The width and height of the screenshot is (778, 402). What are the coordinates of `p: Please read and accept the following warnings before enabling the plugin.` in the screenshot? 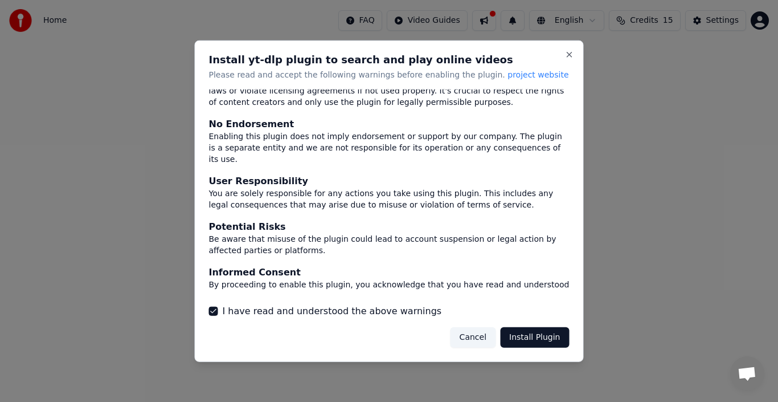 It's located at (389, 75).